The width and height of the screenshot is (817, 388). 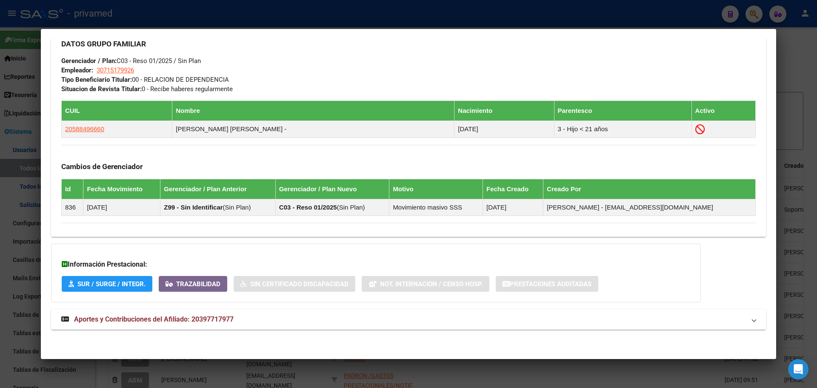 I want to click on strong: Z99 - Sin Identificar, so click(x=193, y=207).